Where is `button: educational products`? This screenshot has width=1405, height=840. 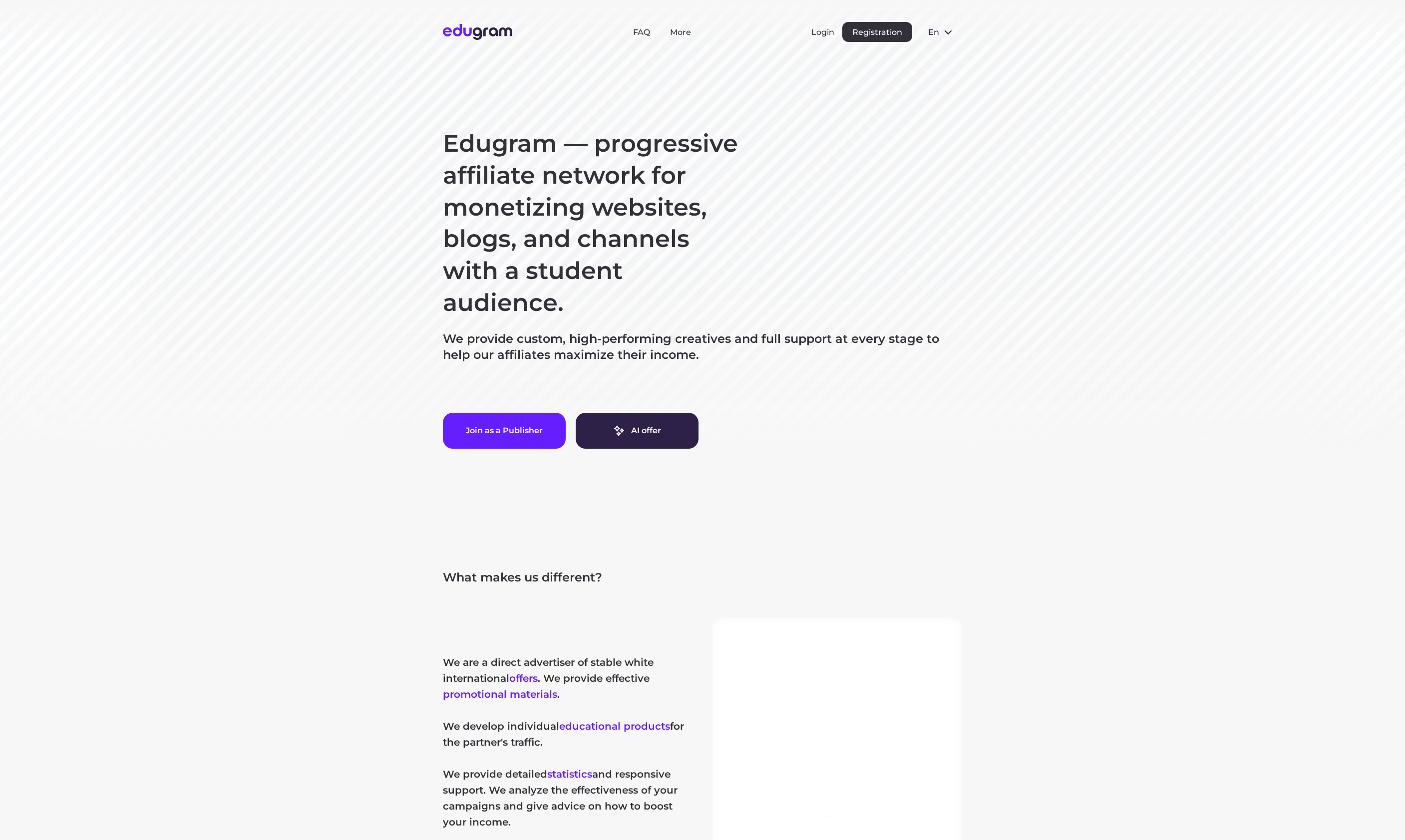 button: educational products is located at coordinates (615, 727).